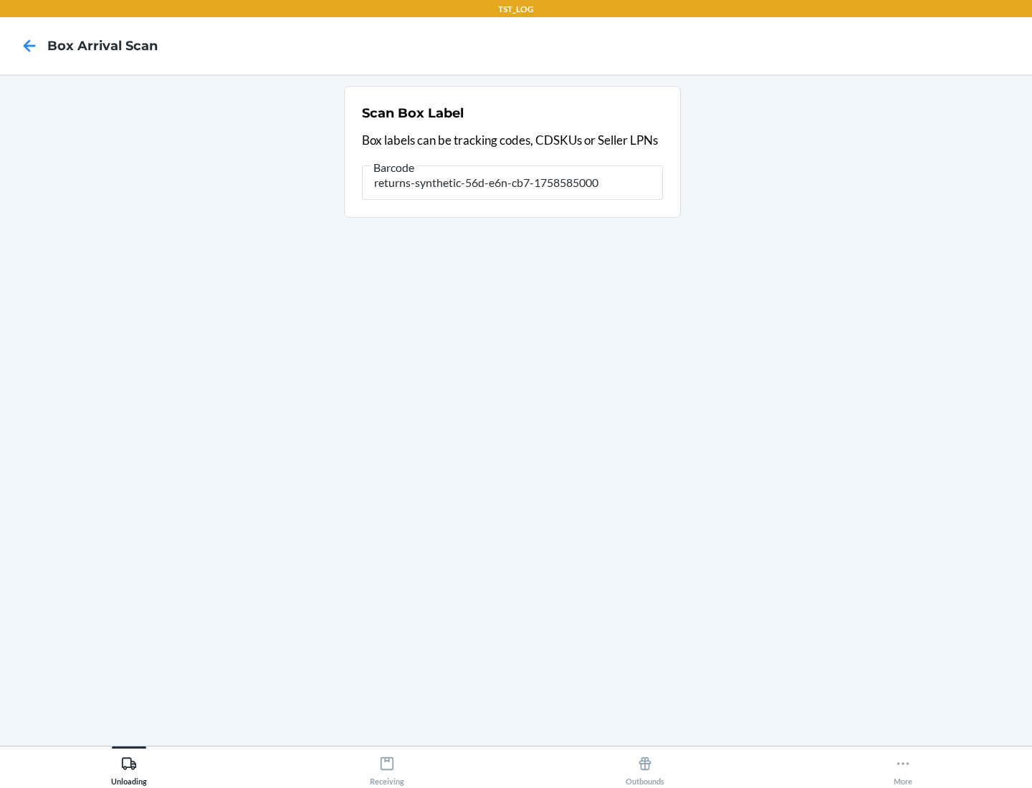 Image resolution: width=1032 pixels, height=788 pixels. Describe the element at coordinates (645, 768) in the screenshot. I see `div: Outbounds` at that location.